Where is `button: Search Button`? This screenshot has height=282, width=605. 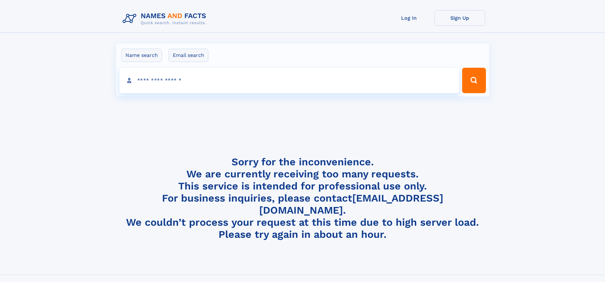 button: Search Button is located at coordinates (474, 80).